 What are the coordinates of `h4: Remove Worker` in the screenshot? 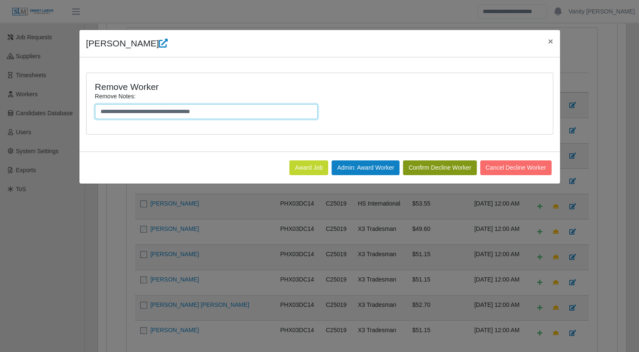 It's located at (262, 87).